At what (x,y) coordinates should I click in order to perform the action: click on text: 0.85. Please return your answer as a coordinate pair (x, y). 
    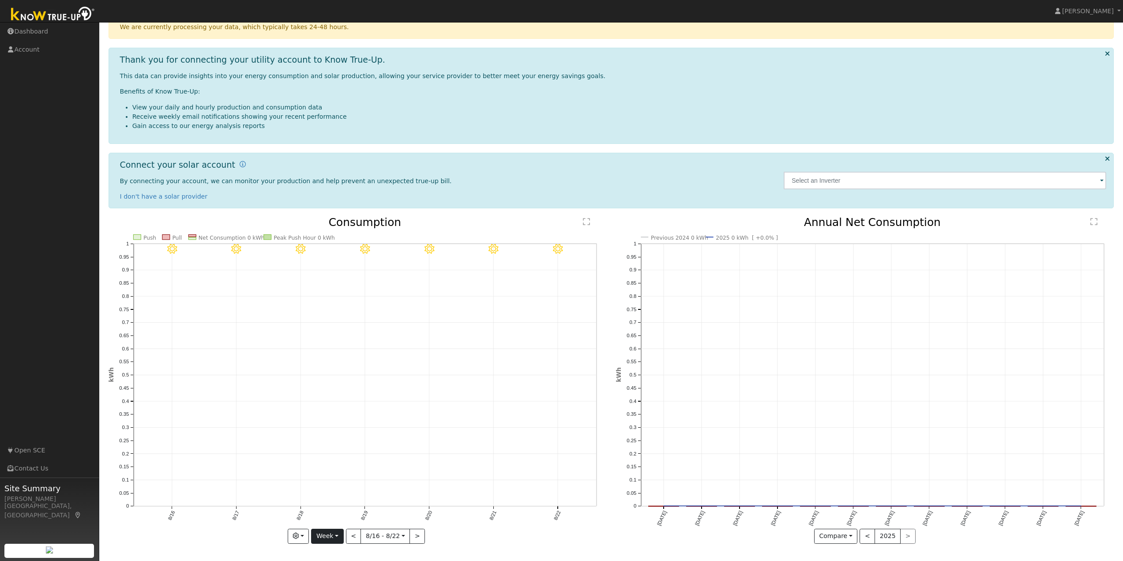
    Looking at the image, I should click on (631, 283).